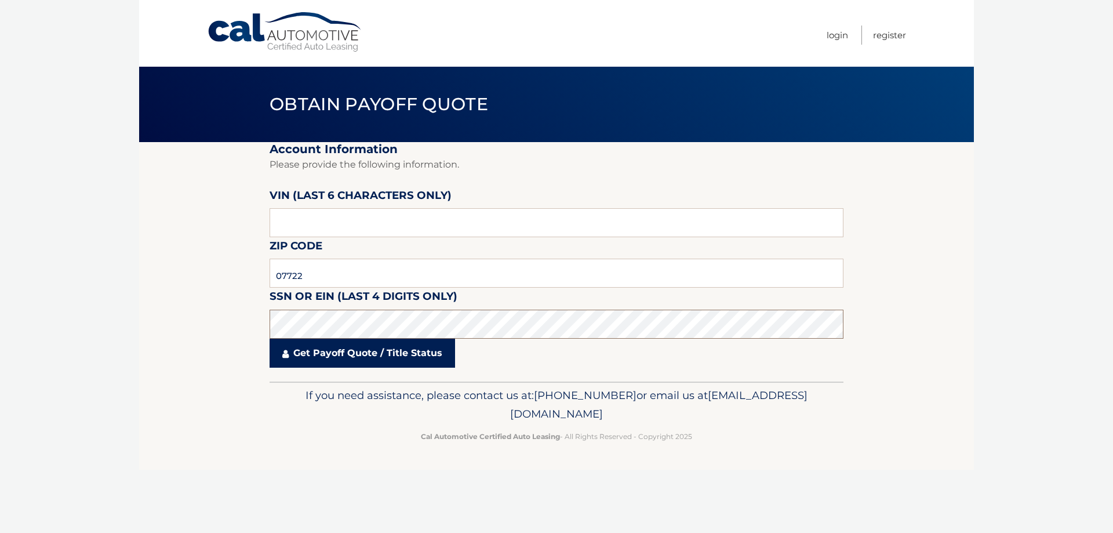 The image size is (1113, 533). I want to click on label: VIN (last 6 characters only), so click(361, 197).